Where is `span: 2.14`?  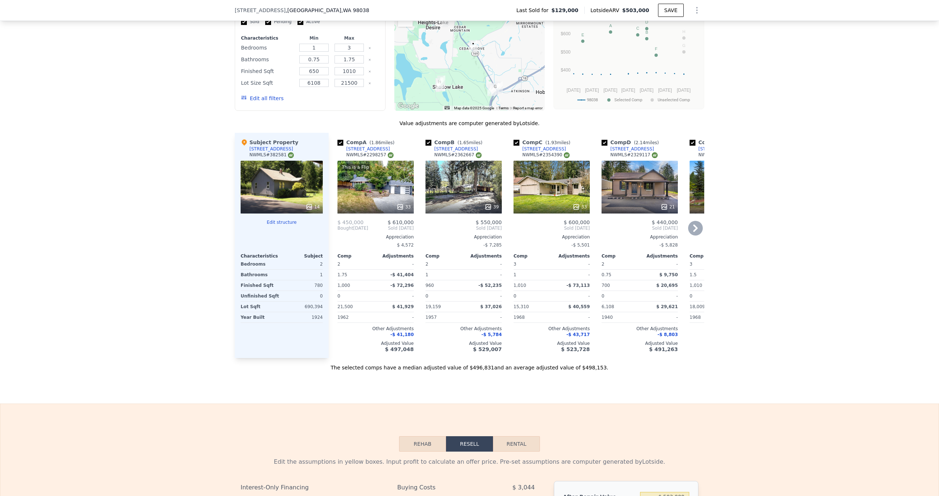 span: 2.14 is located at coordinates (641, 143).